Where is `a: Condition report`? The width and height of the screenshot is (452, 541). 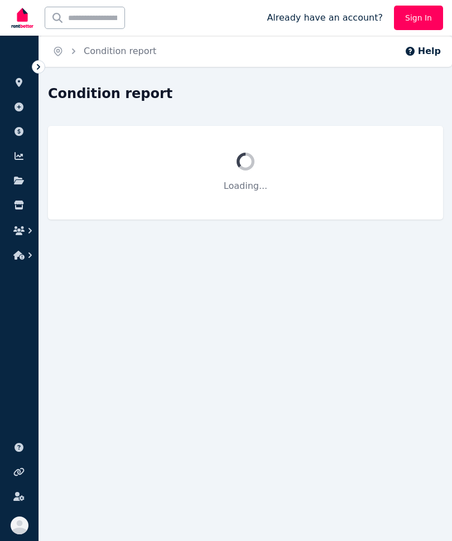
a: Condition report is located at coordinates (120, 51).